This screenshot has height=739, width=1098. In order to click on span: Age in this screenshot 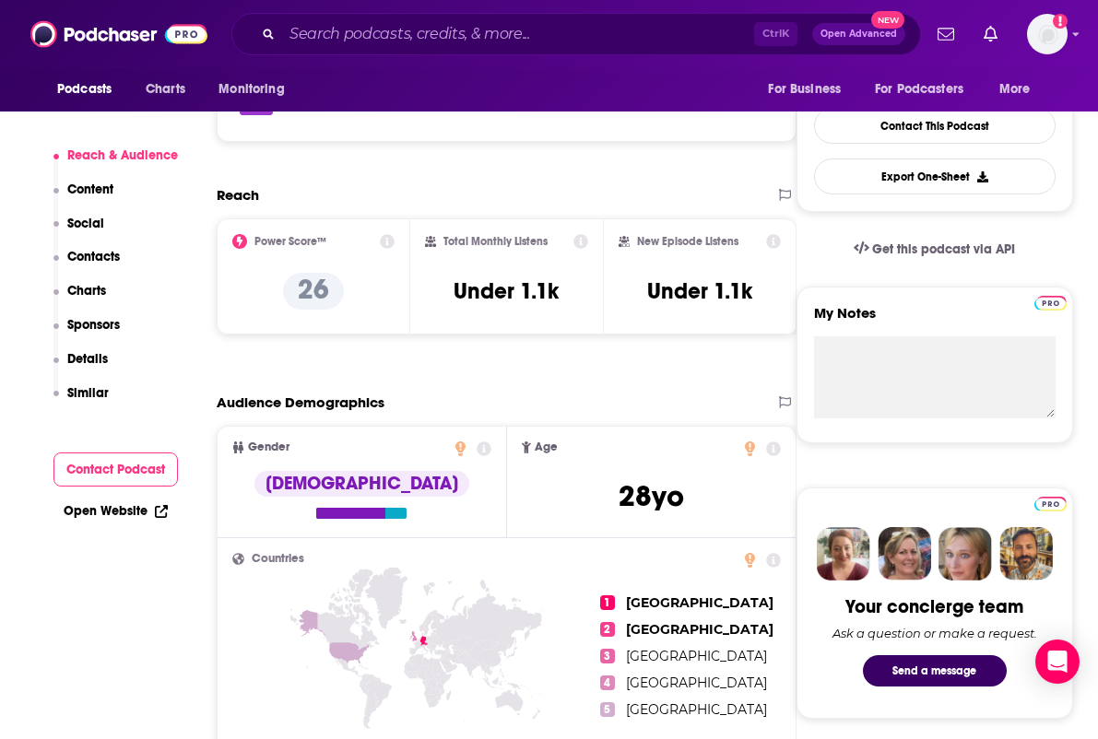, I will do `click(546, 447)`.